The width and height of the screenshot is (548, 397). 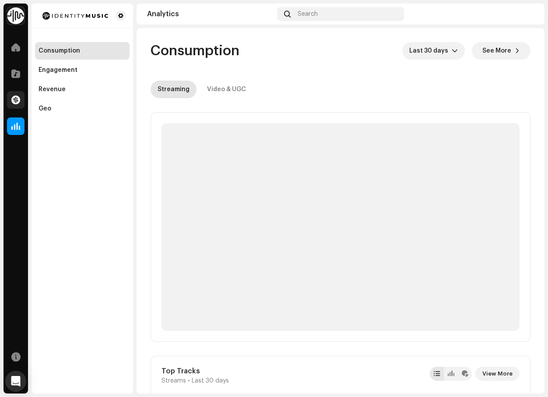 I want to click on div: Streaming, so click(x=173, y=89).